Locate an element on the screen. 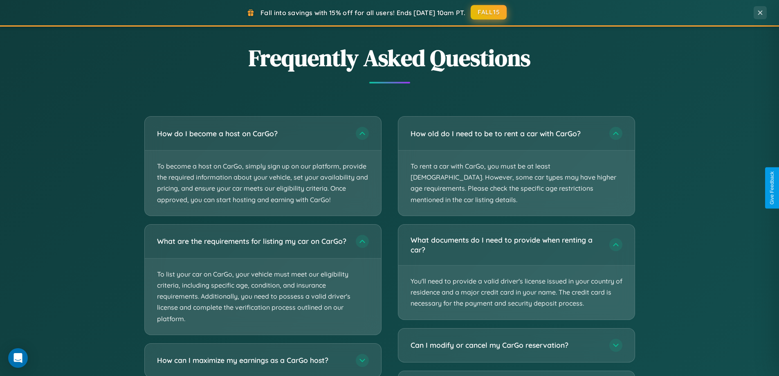  h3: What documents do I need to provide when renting a car? is located at coordinates (506, 245).